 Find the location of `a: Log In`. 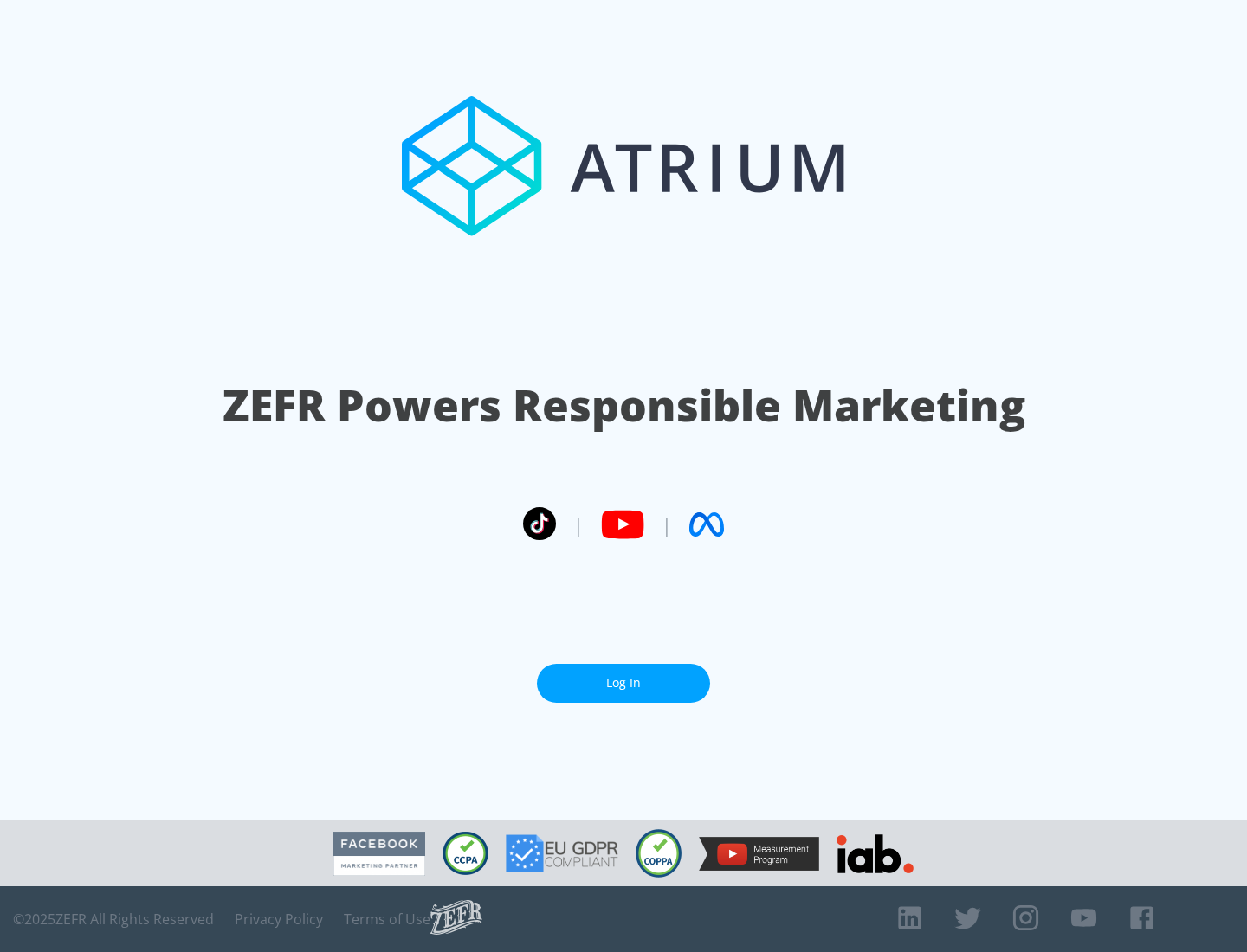

a: Log In is located at coordinates (623, 683).